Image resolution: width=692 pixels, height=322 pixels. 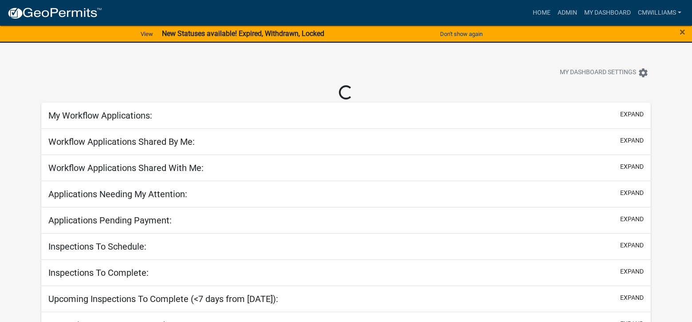 What do you see at coordinates (243, 33) in the screenshot?
I see `strong: New Statuses available! Expired, Withdrawn, Locked` at bounding box center [243, 33].